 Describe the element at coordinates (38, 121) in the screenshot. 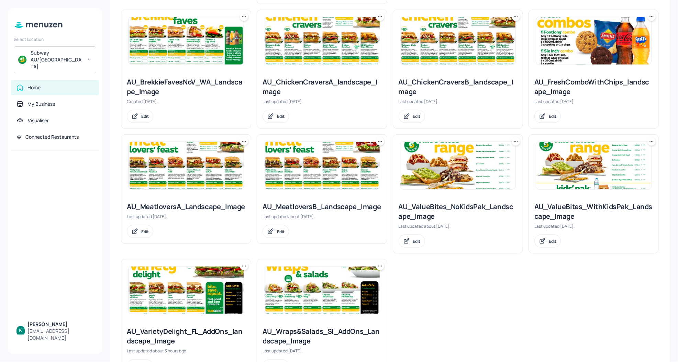

I see `div: Visualiser` at that location.